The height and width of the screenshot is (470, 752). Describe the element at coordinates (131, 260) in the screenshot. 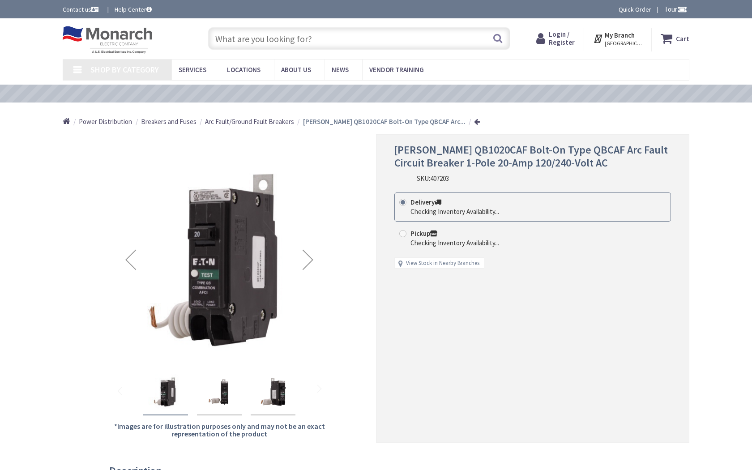

I see `div: Previous` at that location.